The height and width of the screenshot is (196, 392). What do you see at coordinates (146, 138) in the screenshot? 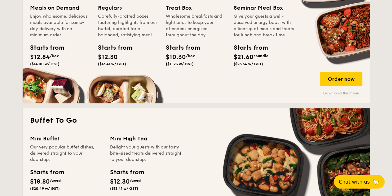
I see `div: Mini High Tea` at bounding box center [146, 138].